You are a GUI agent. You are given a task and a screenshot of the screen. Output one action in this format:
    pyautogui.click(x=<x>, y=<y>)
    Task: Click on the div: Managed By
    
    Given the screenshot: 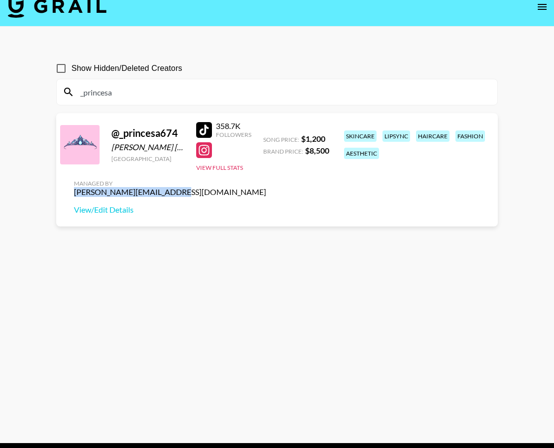 What is the action you would take?
    pyautogui.click(x=170, y=183)
    